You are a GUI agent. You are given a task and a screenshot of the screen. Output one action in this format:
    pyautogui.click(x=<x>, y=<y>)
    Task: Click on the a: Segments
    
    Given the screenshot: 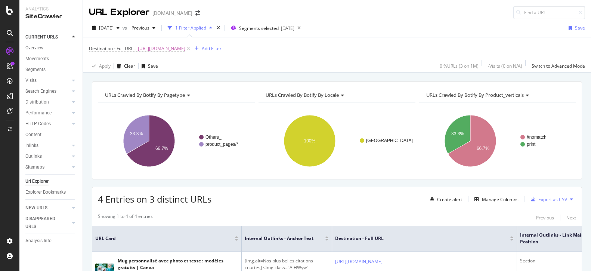 What is the action you would take?
    pyautogui.click(x=51, y=70)
    